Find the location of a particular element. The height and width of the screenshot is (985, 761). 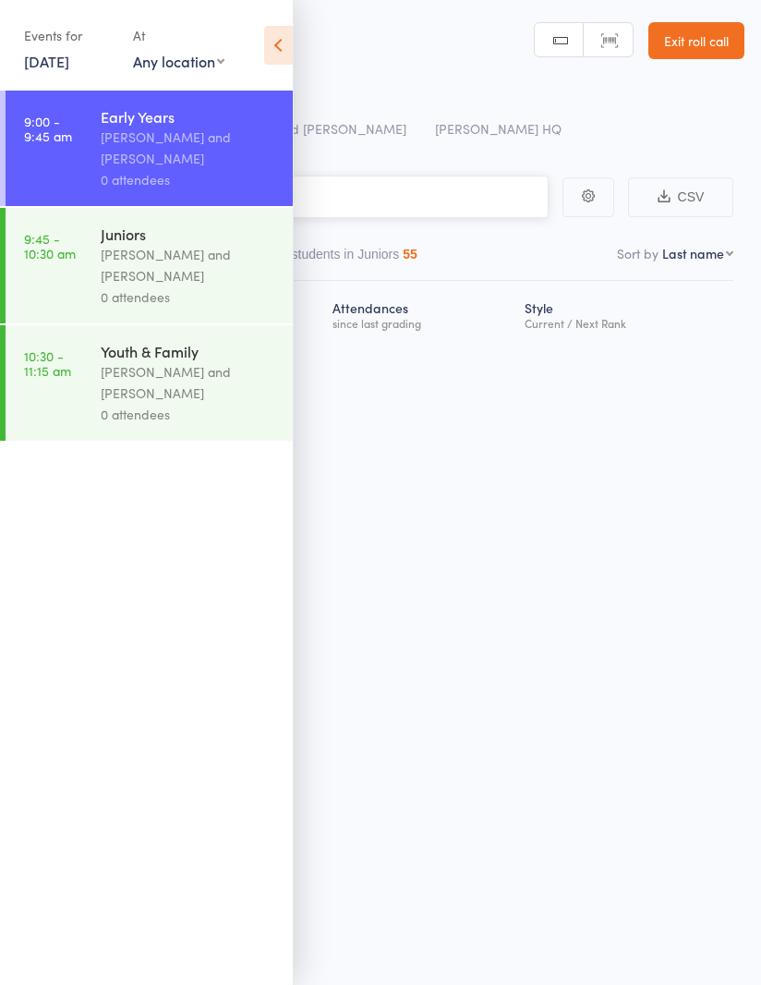

div: Style is located at coordinates (625, 313).